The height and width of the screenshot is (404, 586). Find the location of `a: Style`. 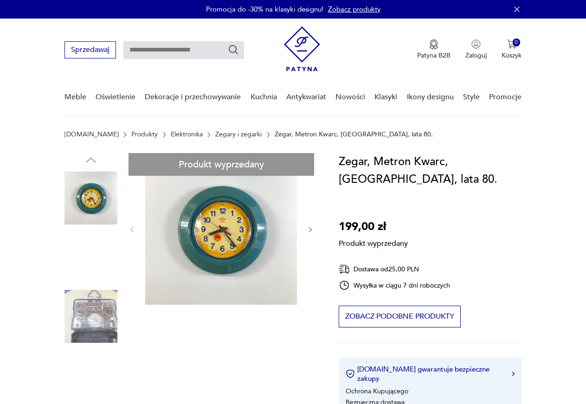

a: Style is located at coordinates (471, 97).